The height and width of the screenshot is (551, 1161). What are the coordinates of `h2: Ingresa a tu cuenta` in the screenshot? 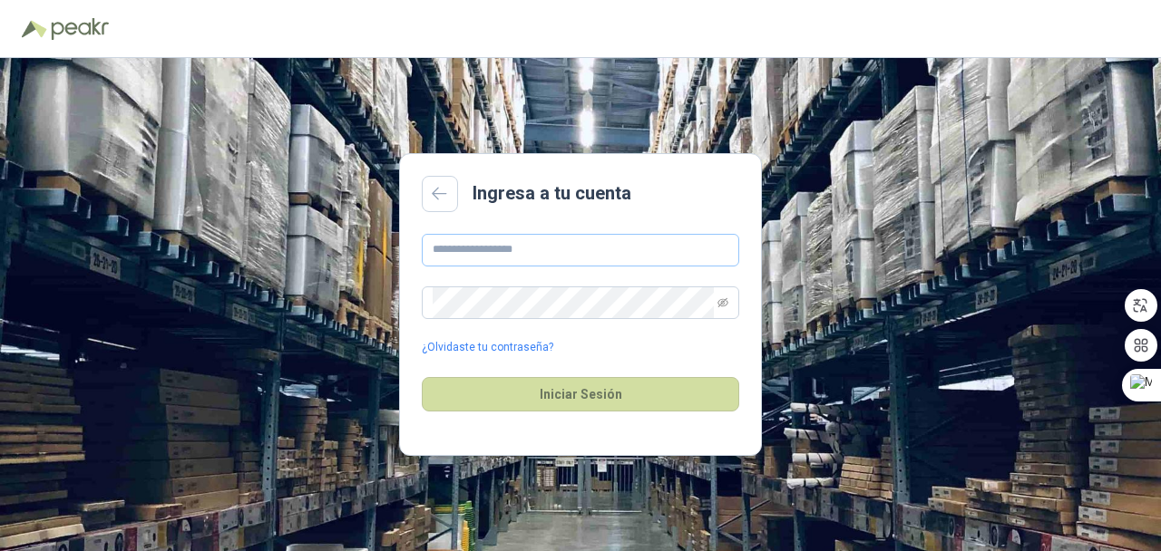 It's located at (551, 193).